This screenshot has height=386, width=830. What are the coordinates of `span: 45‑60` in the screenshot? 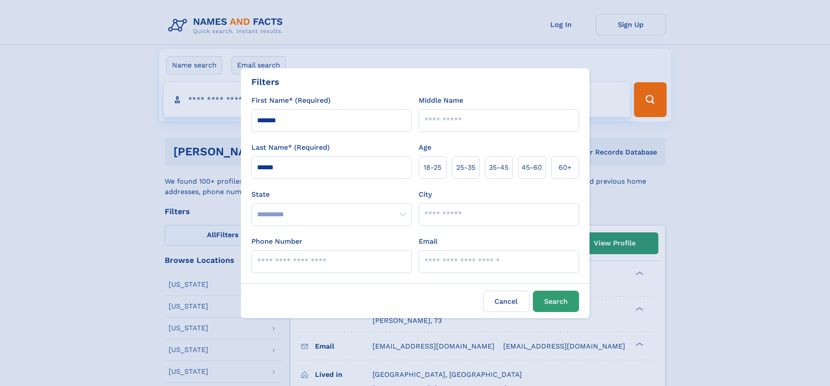 It's located at (531, 168).